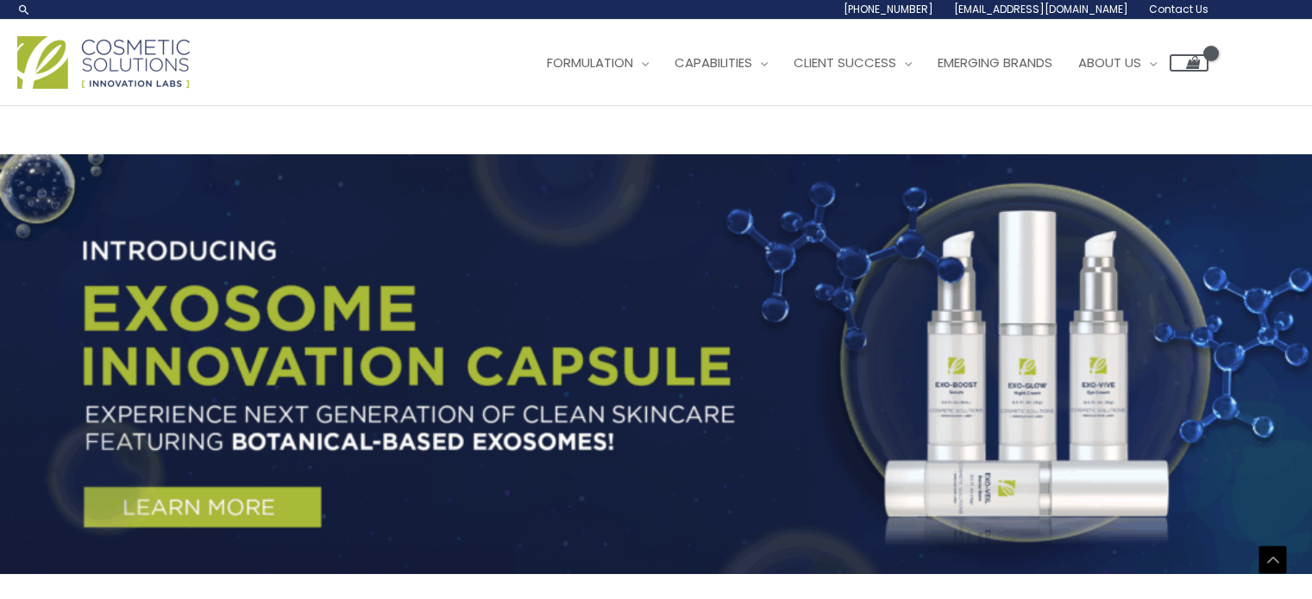 The height and width of the screenshot is (599, 1312). I want to click on span: Client Success, so click(844, 62).